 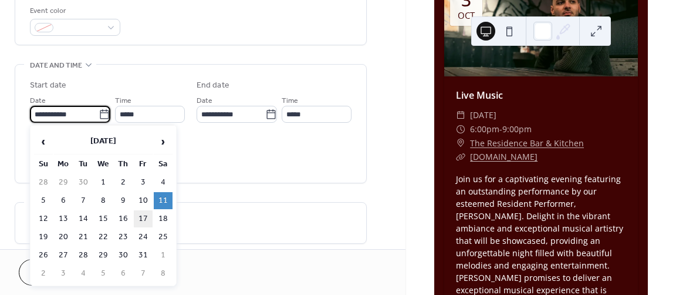 What do you see at coordinates (485, 129) in the screenshot?
I see `span: 6:00pm` at bounding box center [485, 129].